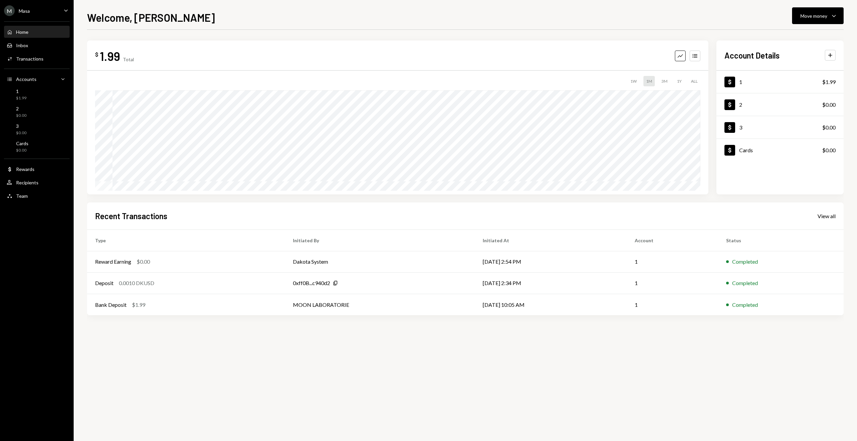  I want to click on div: 1.99, so click(110, 56).